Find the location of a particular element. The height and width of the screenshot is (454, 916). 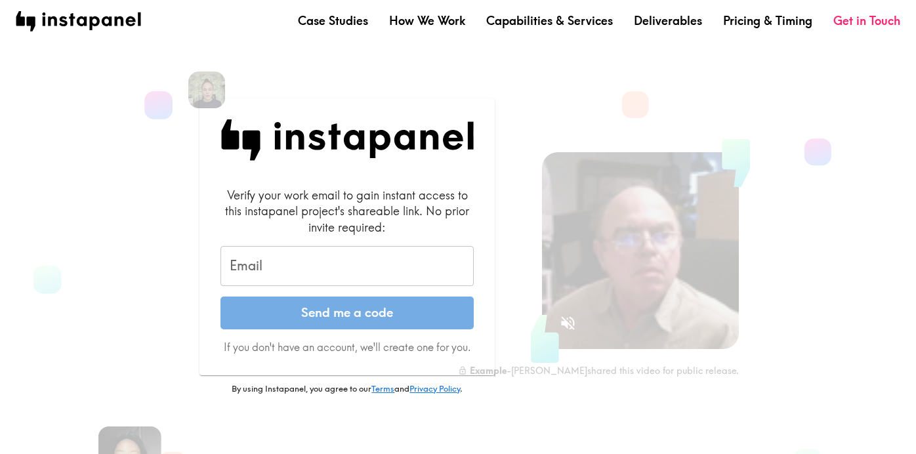

a: Pricing & Timing is located at coordinates (768, 20).